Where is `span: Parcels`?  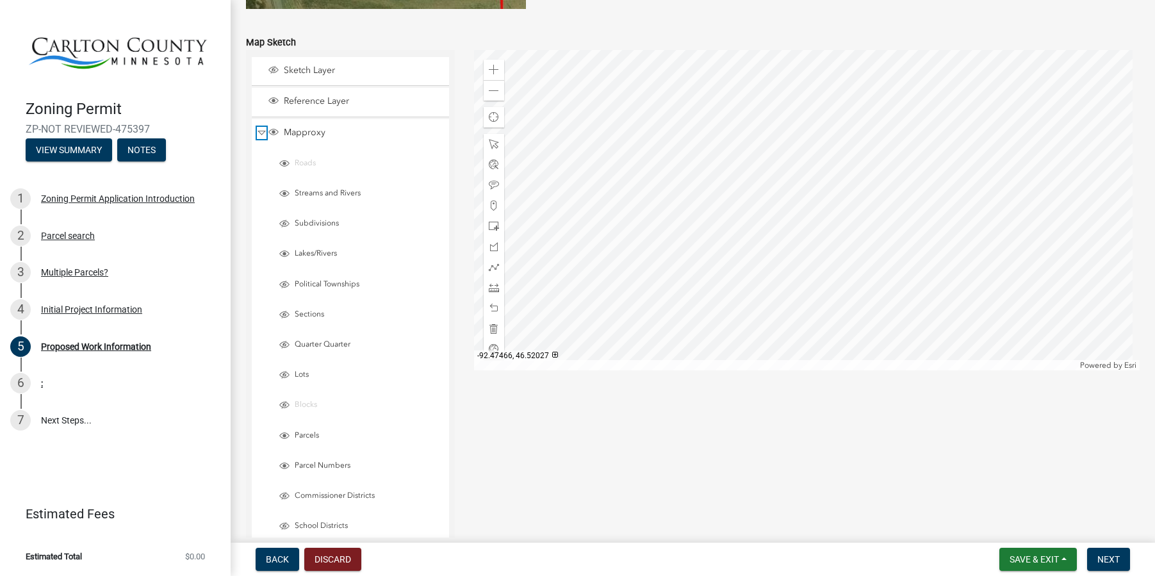
span: Parcels is located at coordinates (367, 436).